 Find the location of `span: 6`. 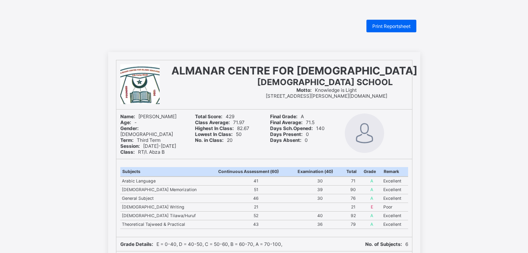

span: 6 is located at coordinates (387, 243).